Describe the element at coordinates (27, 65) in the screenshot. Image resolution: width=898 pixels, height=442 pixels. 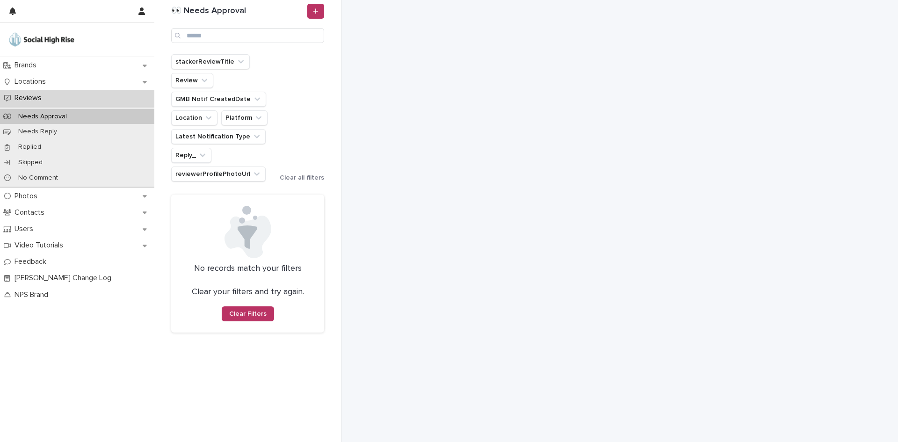
I see `p: Brands` at that location.